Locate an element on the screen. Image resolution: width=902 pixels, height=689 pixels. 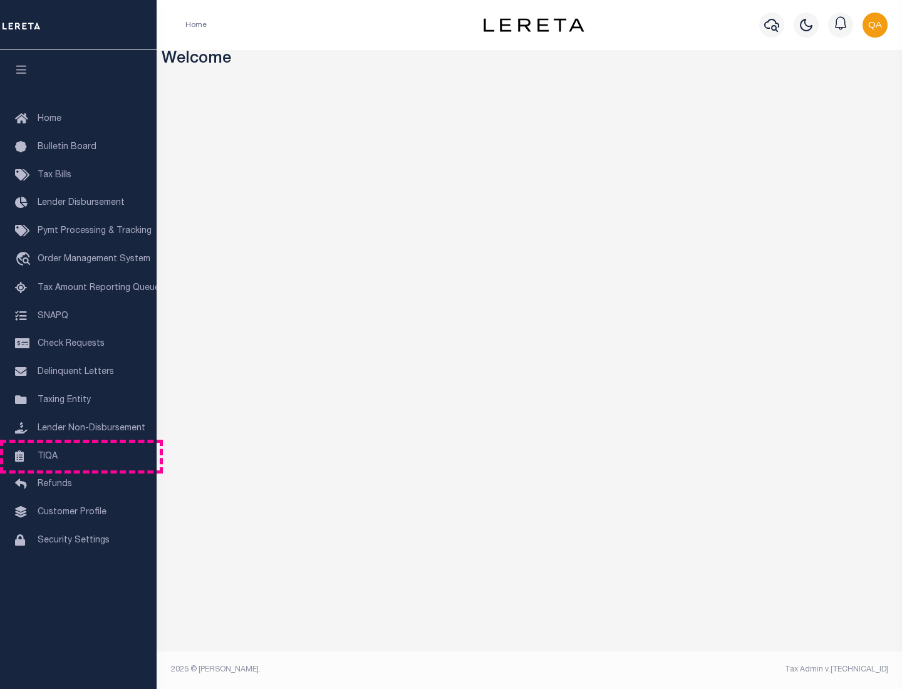
span: Lender Disbursement is located at coordinates (81, 203).